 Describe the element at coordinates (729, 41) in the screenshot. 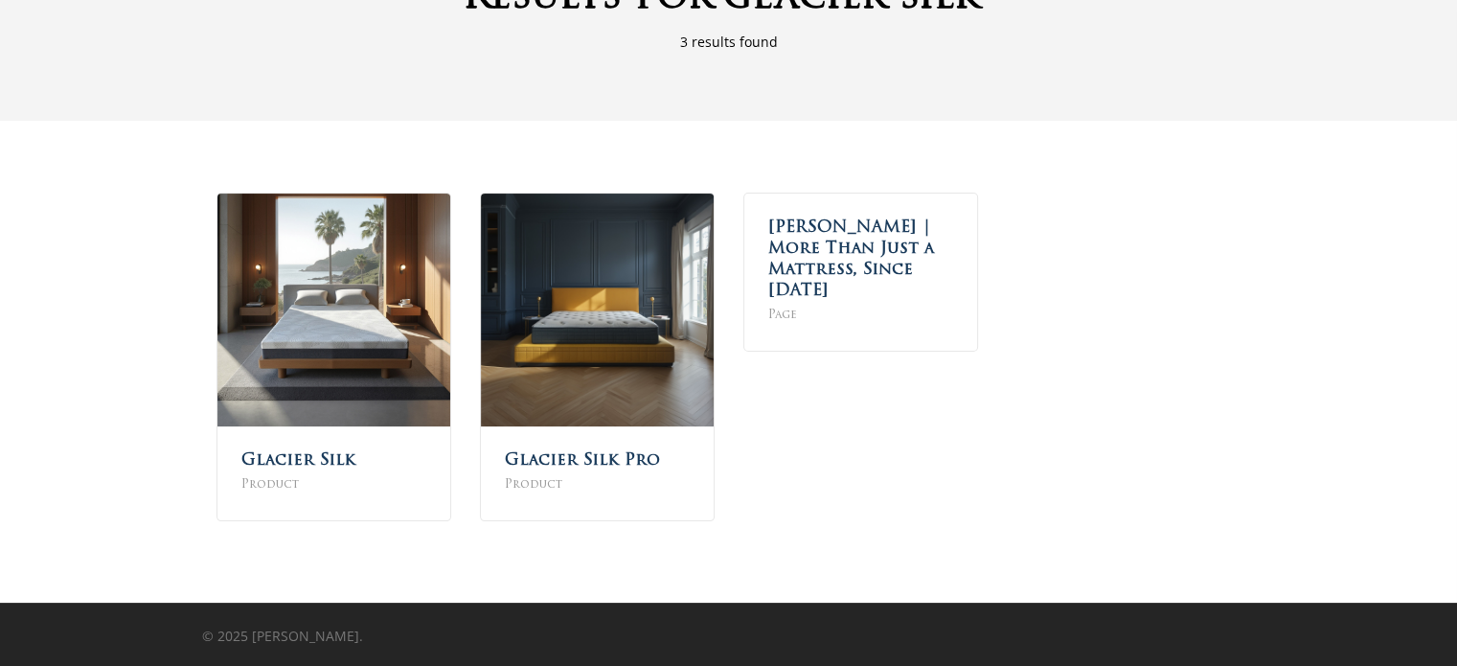

I see `span: 3 results found` at that location.